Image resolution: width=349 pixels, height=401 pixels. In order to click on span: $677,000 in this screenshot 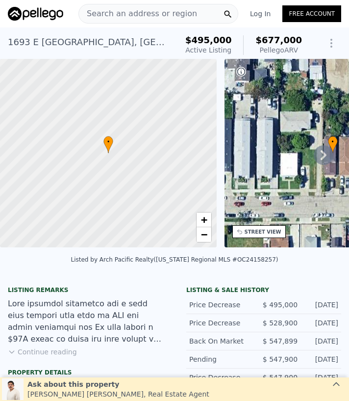, I will do `click(279, 40)`.